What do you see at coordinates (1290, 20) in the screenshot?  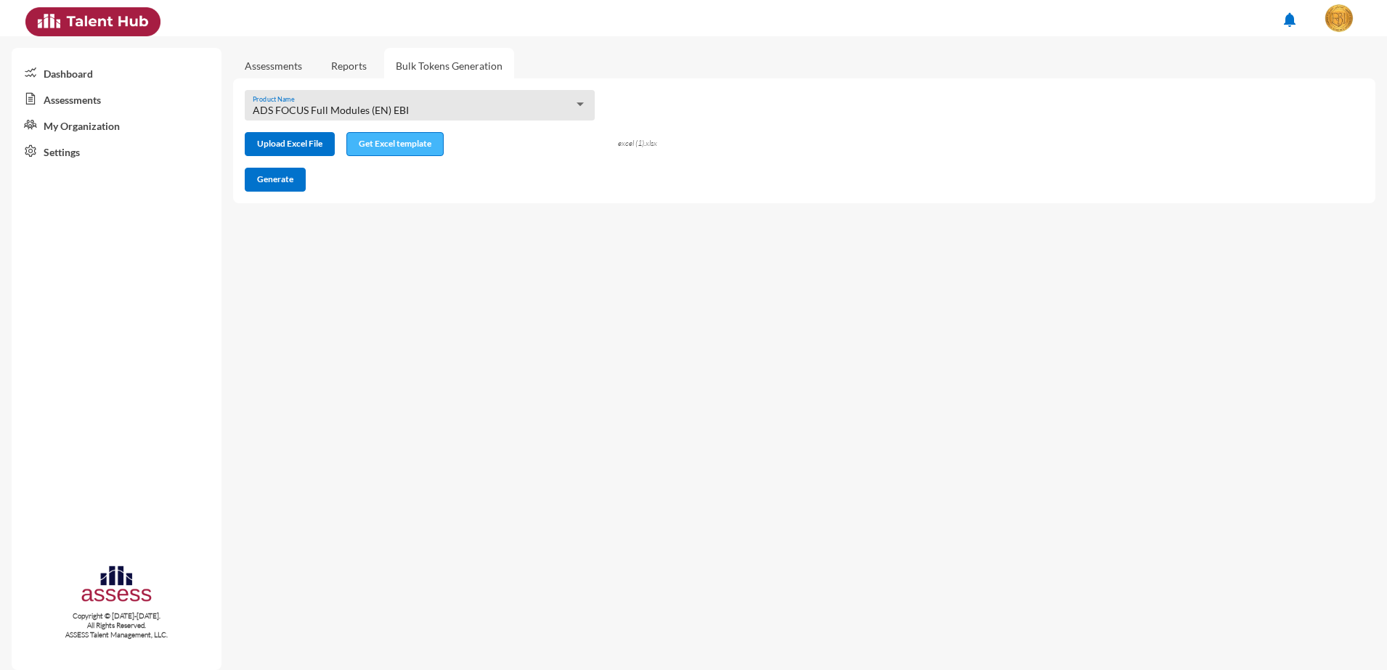 I see `mat-icon: notifications` at bounding box center [1290, 20].